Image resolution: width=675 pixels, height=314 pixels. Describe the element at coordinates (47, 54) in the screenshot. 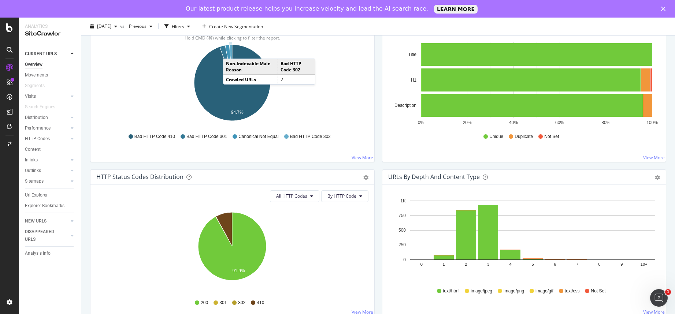

I see `a: CURRENT URLS` at that location.